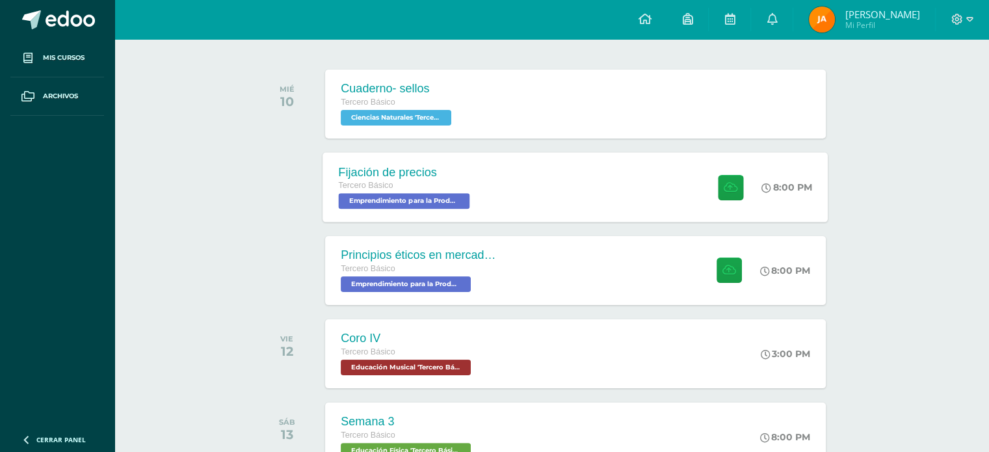 This screenshot has width=989, height=452. Describe the element at coordinates (396, 118) in the screenshot. I see `span: Ciencias Naturales 'Tercero Básico A'` at that location.